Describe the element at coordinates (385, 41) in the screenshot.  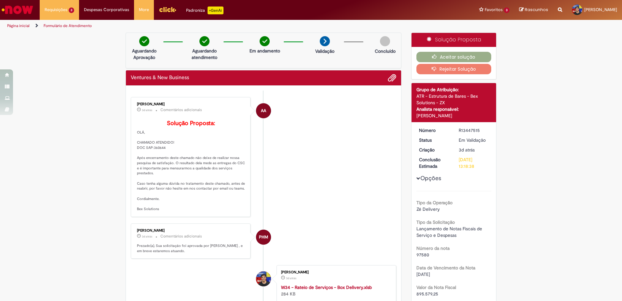
I see `img: img-circle-grey.png` at that location.